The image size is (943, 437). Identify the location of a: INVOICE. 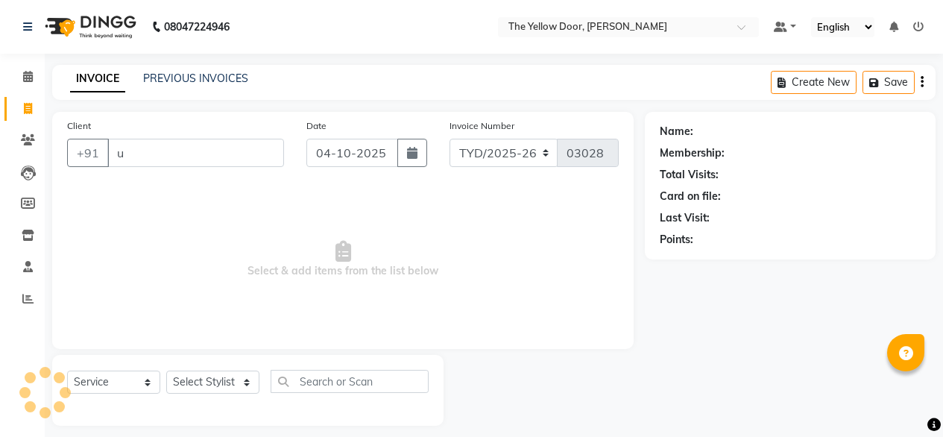
(98, 79).